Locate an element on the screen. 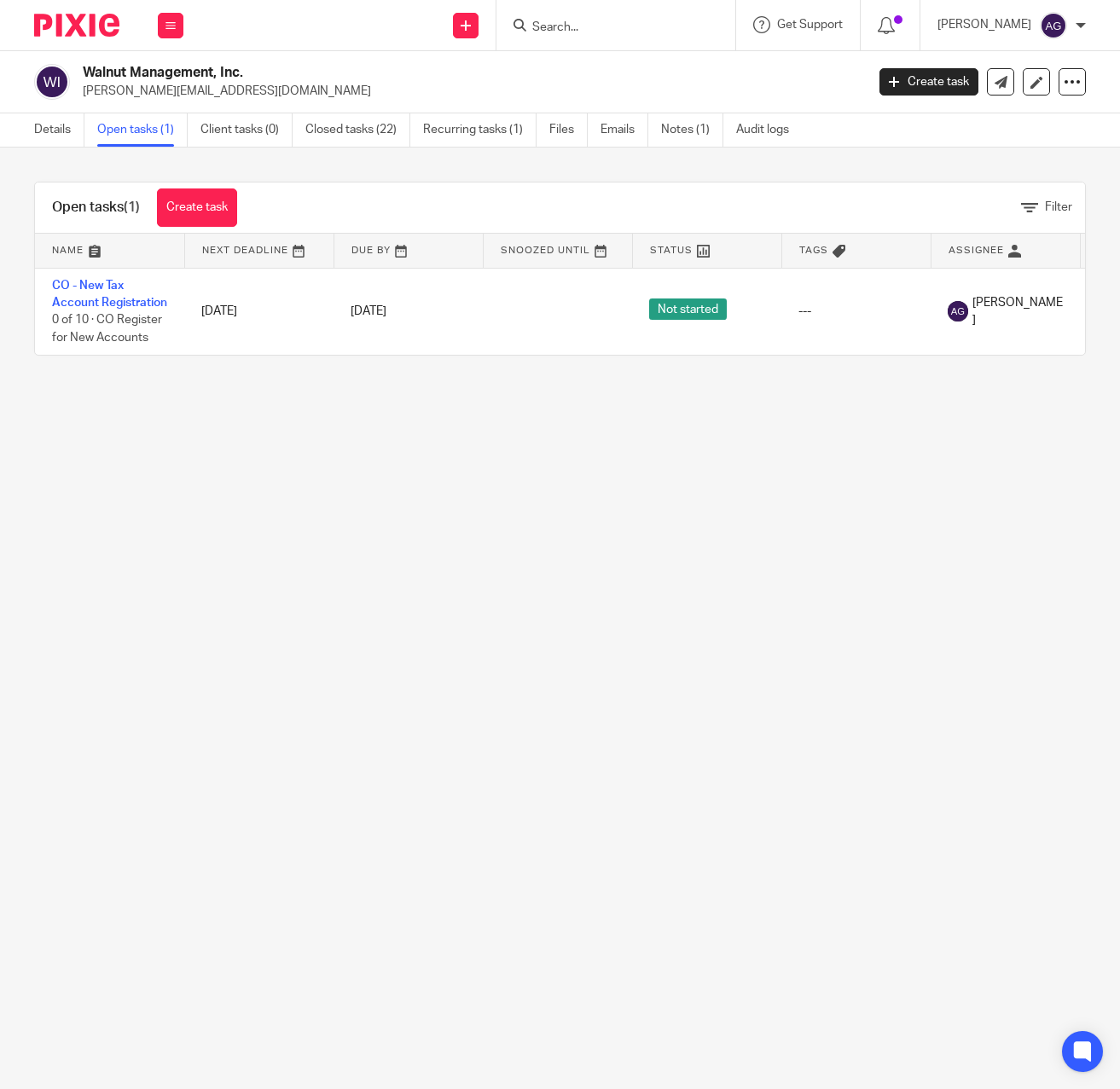 Image resolution: width=1120 pixels, height=1089 pixels. span: (1) is located at coordinates (131, 208).